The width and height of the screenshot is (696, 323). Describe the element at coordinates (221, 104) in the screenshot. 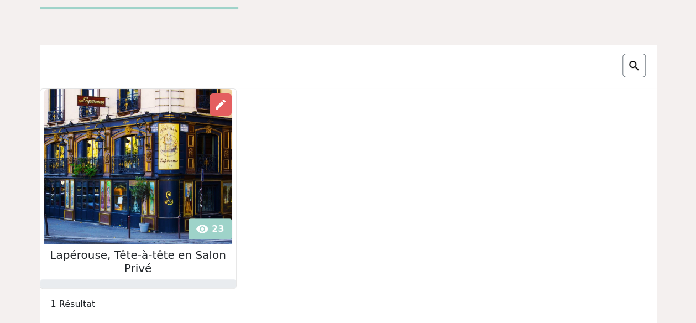

I see `span: edit` at that location.